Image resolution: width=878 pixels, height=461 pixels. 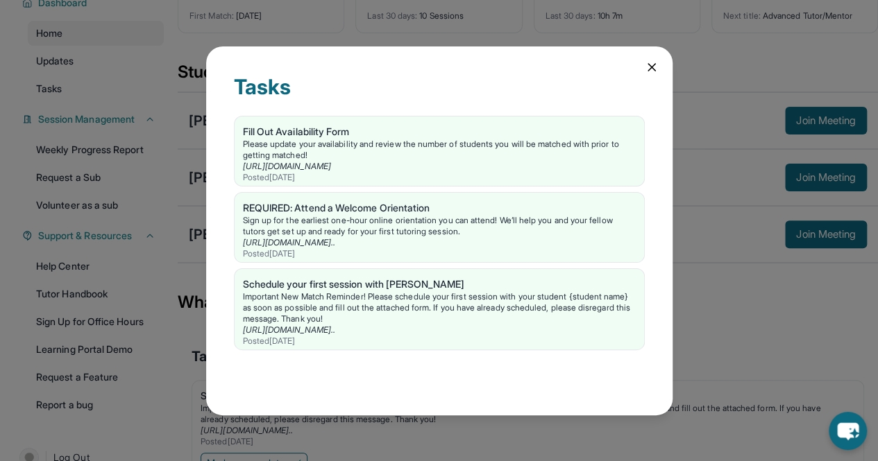 I want to click on div: Please update your availability and review the number of students you will be matched with prior ..., so click(x=439, y=150).